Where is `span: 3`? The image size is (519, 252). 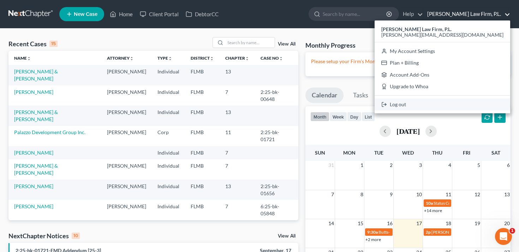 span: 3 is located at coordinates (421, 165).